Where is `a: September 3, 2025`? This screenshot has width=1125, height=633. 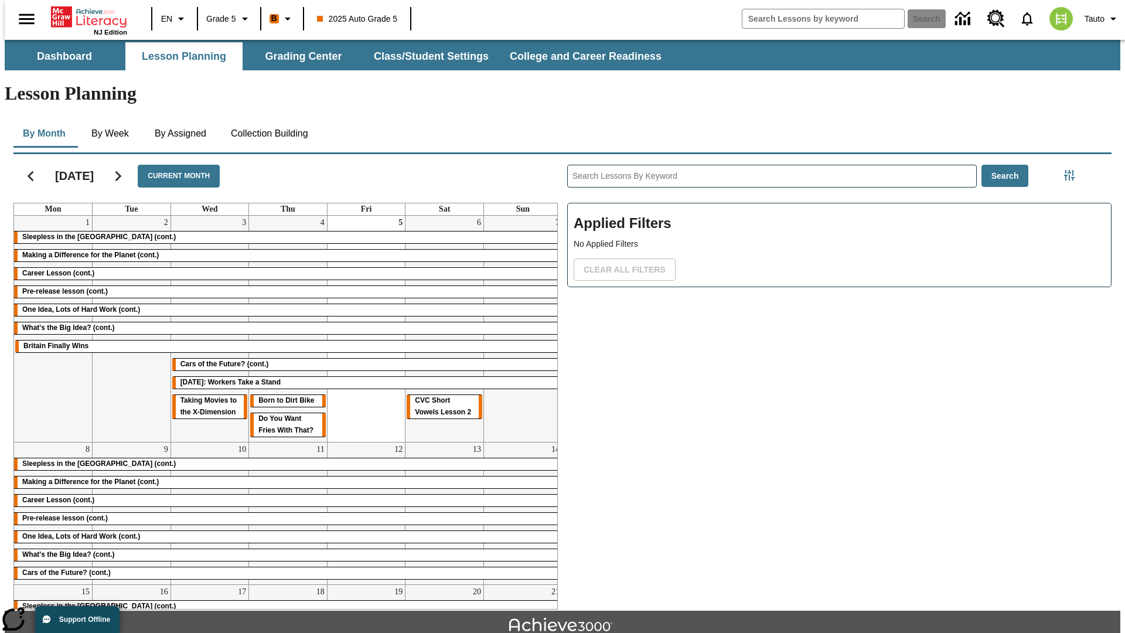
a: September 3, 2025 is located at coordinates (244, 223).